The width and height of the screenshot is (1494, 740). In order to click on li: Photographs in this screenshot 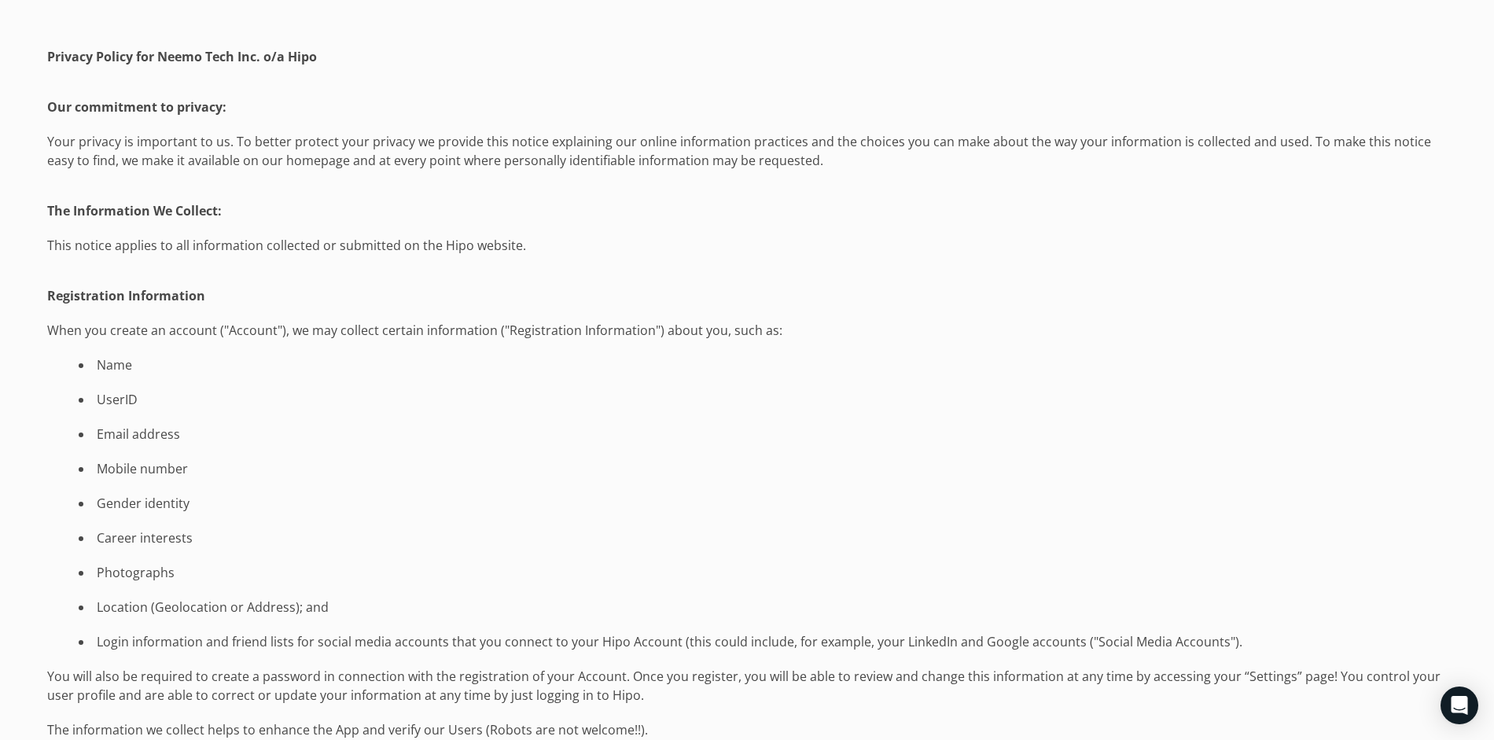, I will do `click(747, 573)`.